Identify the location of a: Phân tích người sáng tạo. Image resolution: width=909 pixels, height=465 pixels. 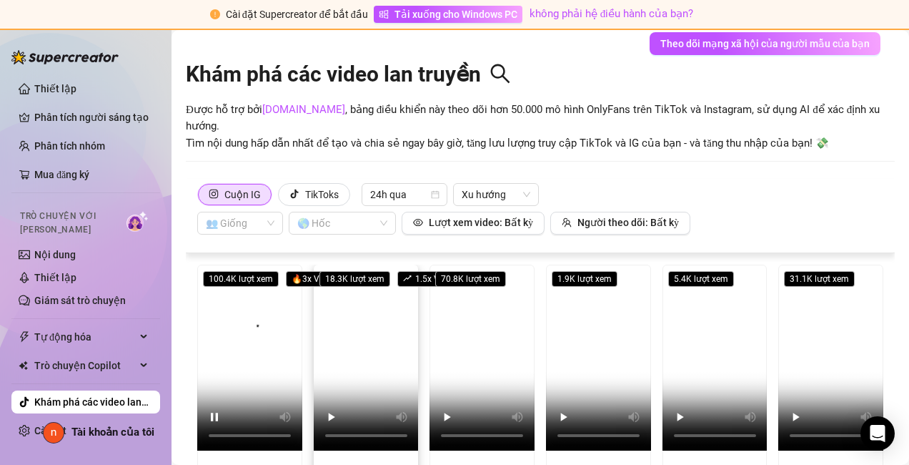
(91, 117).